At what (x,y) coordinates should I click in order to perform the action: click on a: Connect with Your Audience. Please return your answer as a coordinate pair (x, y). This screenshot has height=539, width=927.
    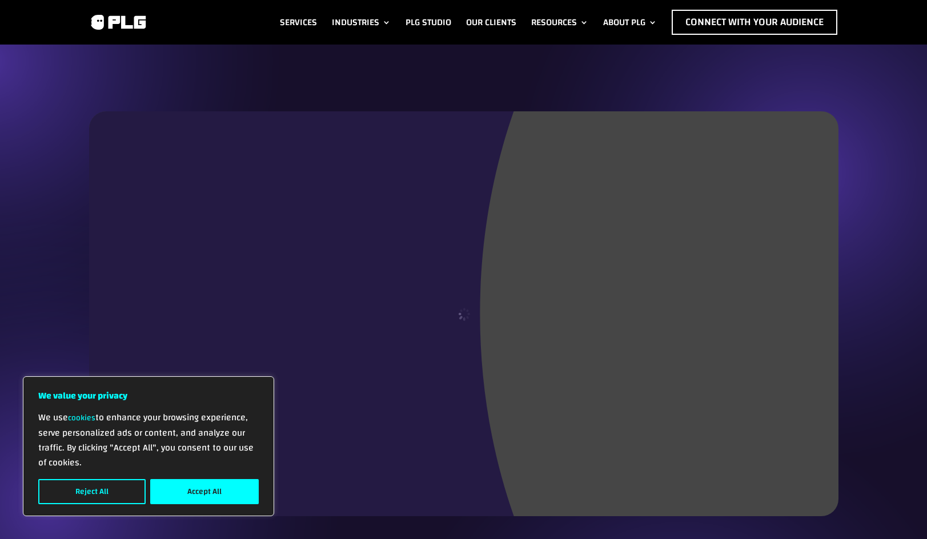
    Looking at the image, I should click on (754, 22).